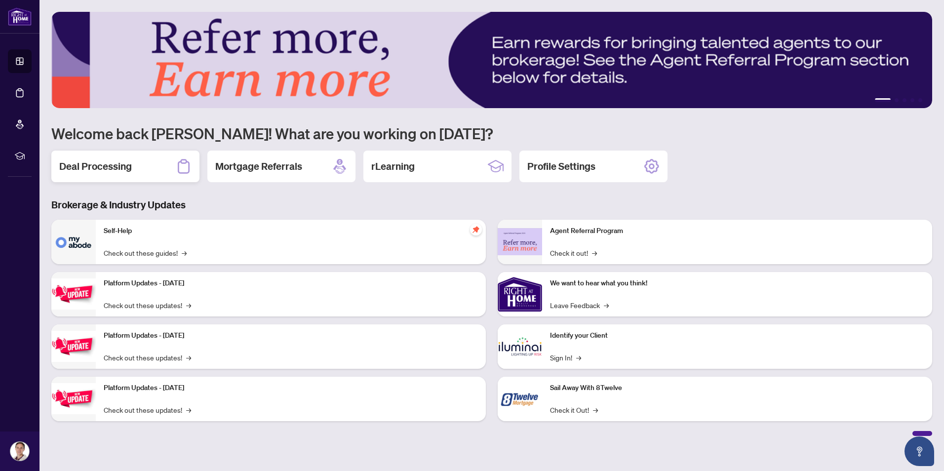 Image resolution: width=944 pixels, height=471 pixels. What do you see at coordinates (737, 388) in the screenshot?
I see `p: Sail Away With 8Twelve` at bounding box center [737, 388].